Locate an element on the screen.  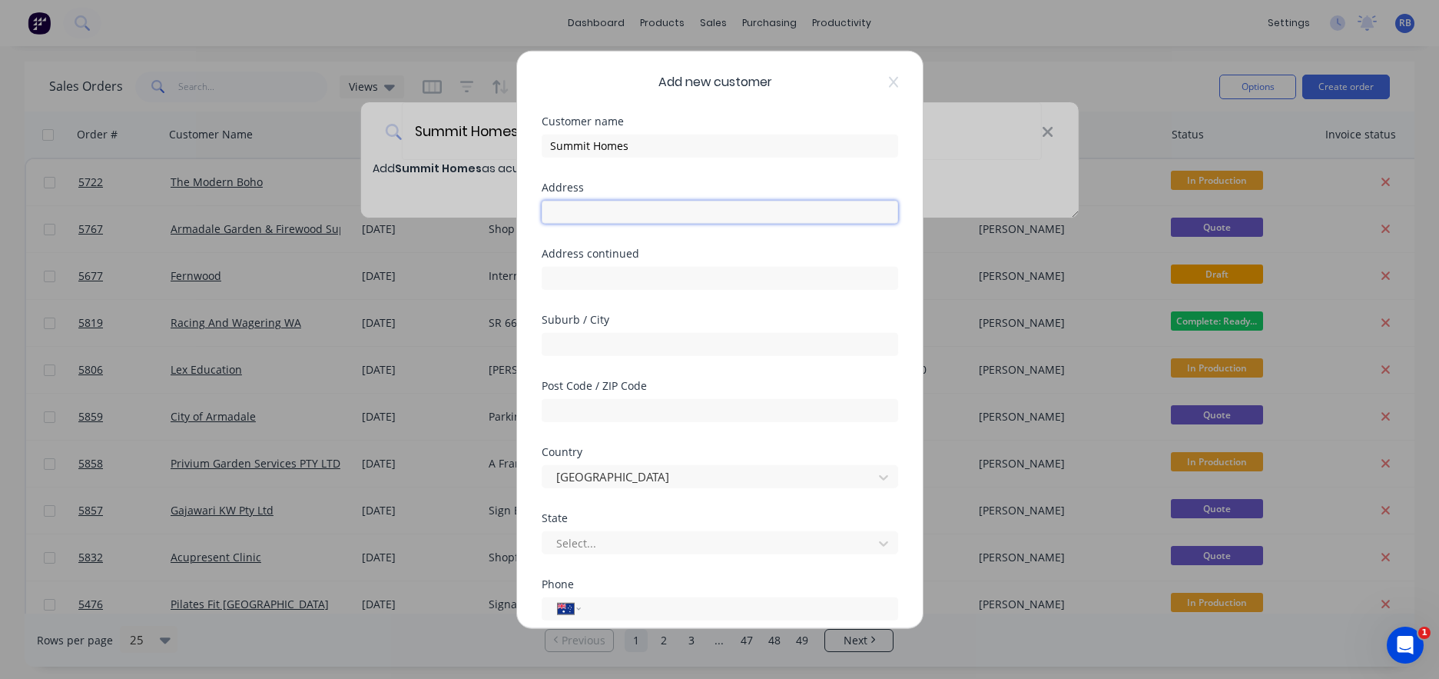
div: Suburb / City is located at coordinates (720, 319).